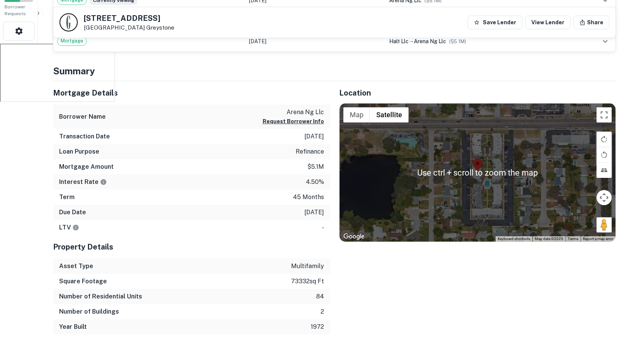  Describe the element at coordinates (604, 225) in the screenshot. I see `button: Drag Pegman onto the map to open Street View` at that location.